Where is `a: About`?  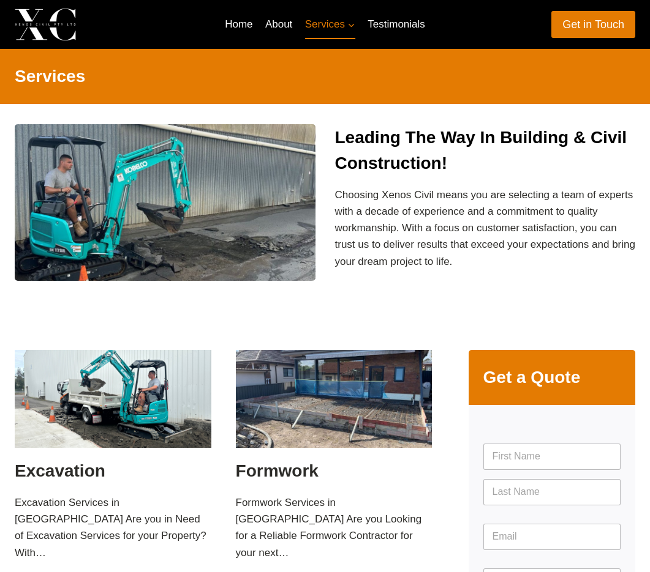 a: About is located at coordinates (279, 24).